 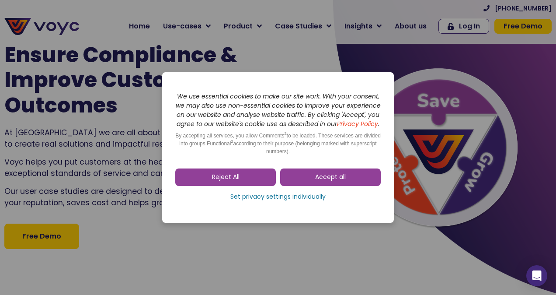 What do you see at coordinates (537, 275) in the screenshot?
I see `div: Open Intercom Messenger` at bounding box center [537, 275].